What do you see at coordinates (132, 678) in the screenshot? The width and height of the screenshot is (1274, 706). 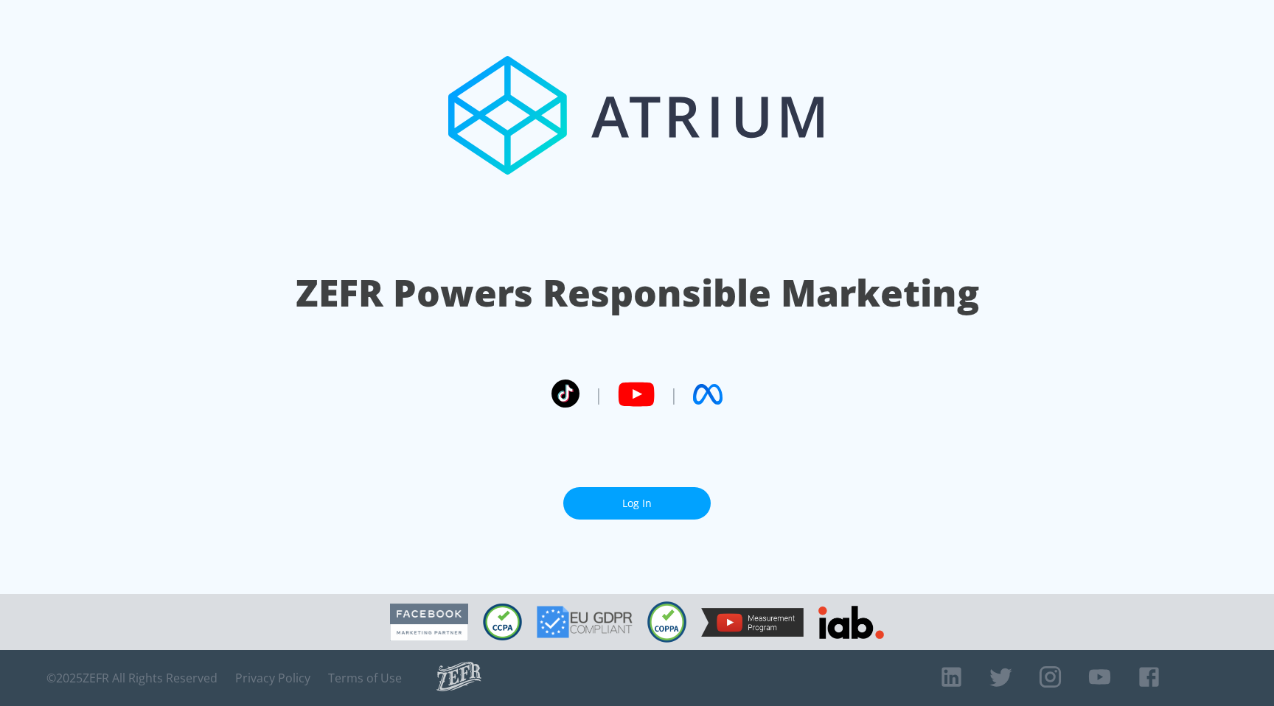 I see `span: © 2025 ZEFR All Rights Reserved` at bounding box center [132, 678].